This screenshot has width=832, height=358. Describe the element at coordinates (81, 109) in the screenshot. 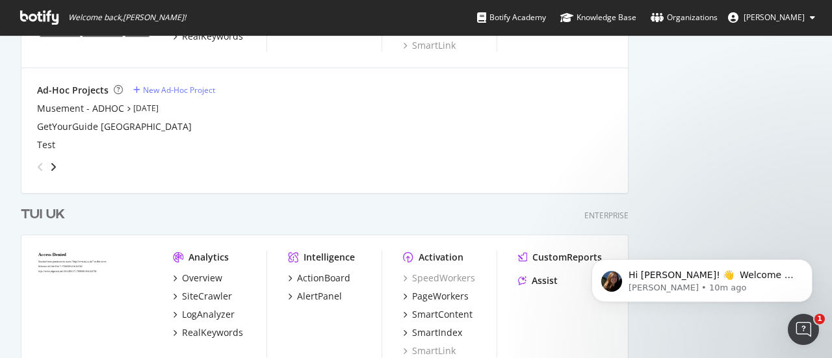

I see `div: Musement - ADHOC` at that location.